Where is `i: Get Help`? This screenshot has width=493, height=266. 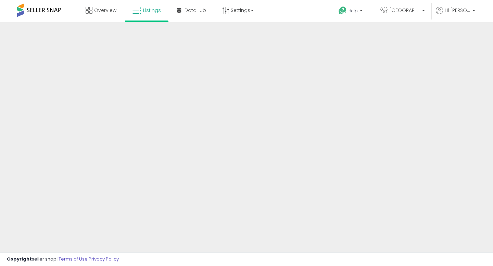 i: Get Help is located at coordinates (342, 10).